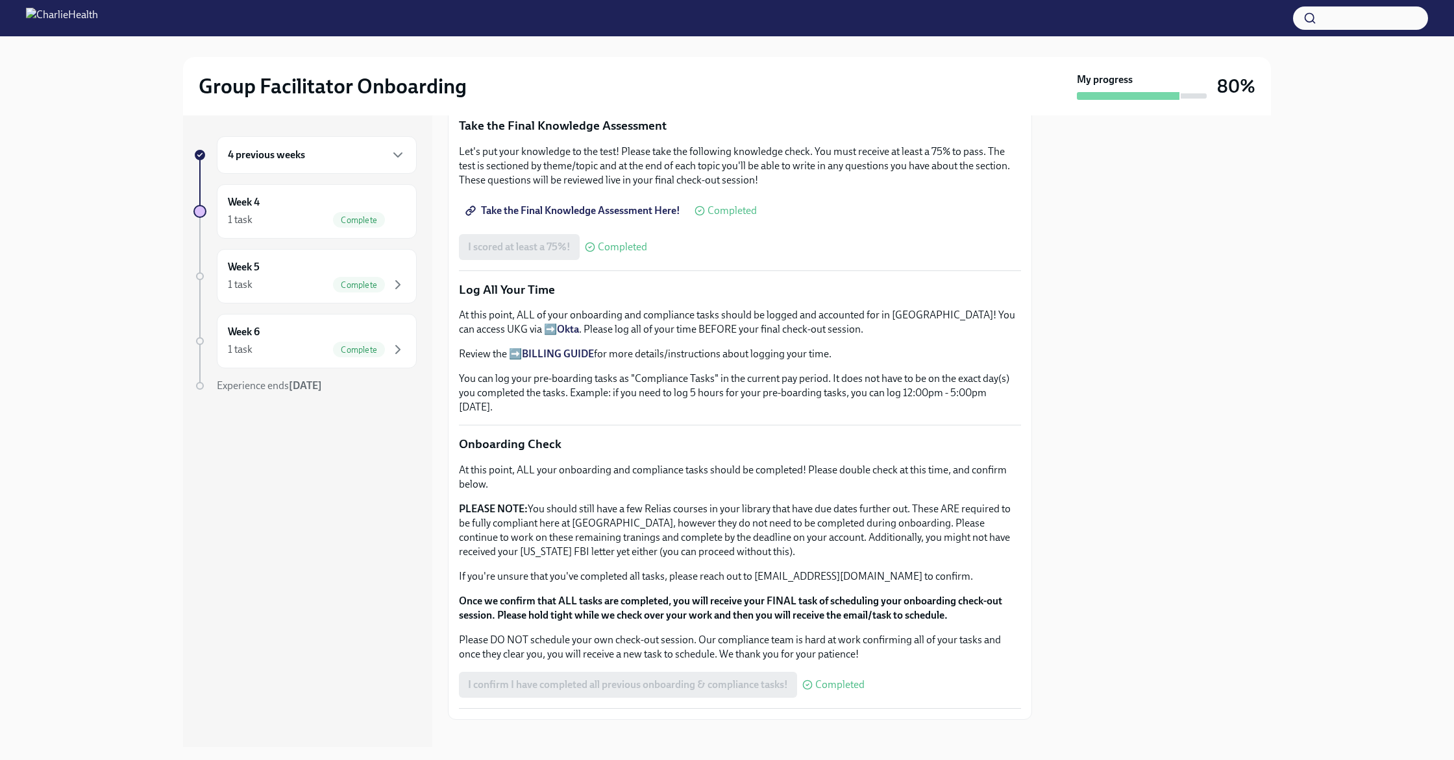 The width and height of the screenshot is (1454, 760). Describe the element at coordinates (305, 341) in the screenshot. I see `a: Week 61 taskComplete` at that location.